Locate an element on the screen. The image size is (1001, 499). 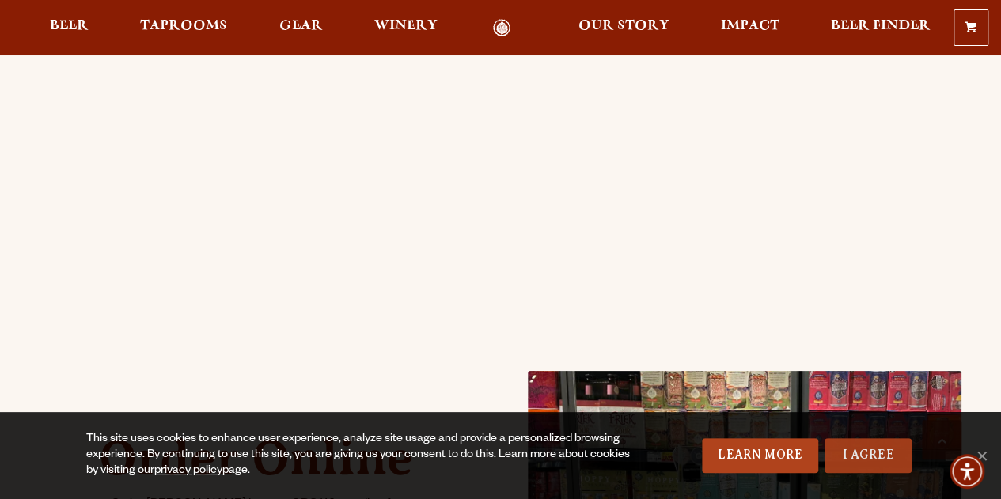
span: Taprooms is located at coordinates (184, 26).